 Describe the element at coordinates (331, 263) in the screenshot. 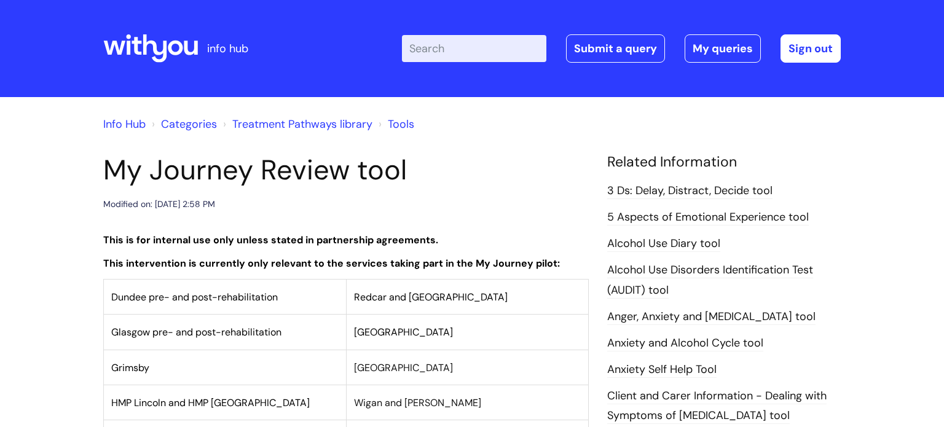

I see `strong: This intervention is currently only relevant to the services taking part in the My Journey pilot:` at that location.